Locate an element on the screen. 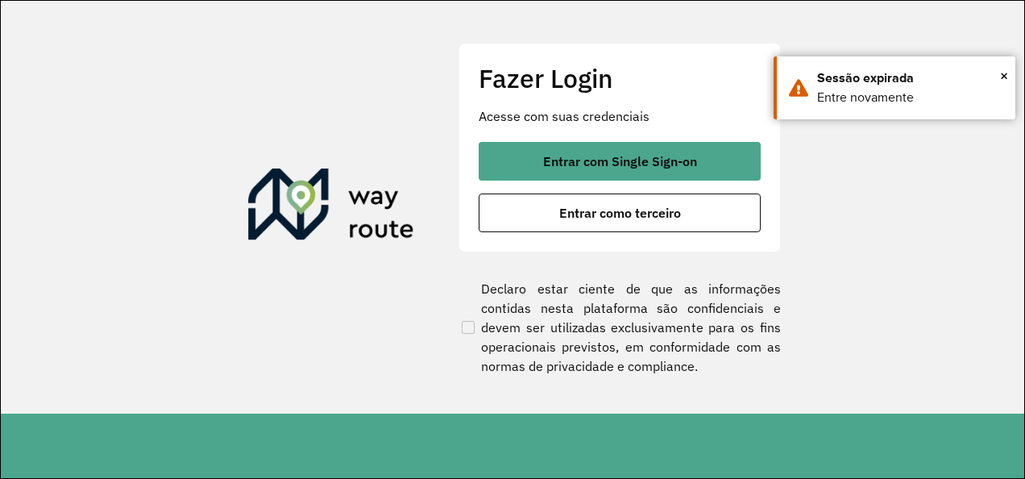 The height and width of the screenshot is (479, 1025). div: Sessão expirada is located at coordinates (910, 78).